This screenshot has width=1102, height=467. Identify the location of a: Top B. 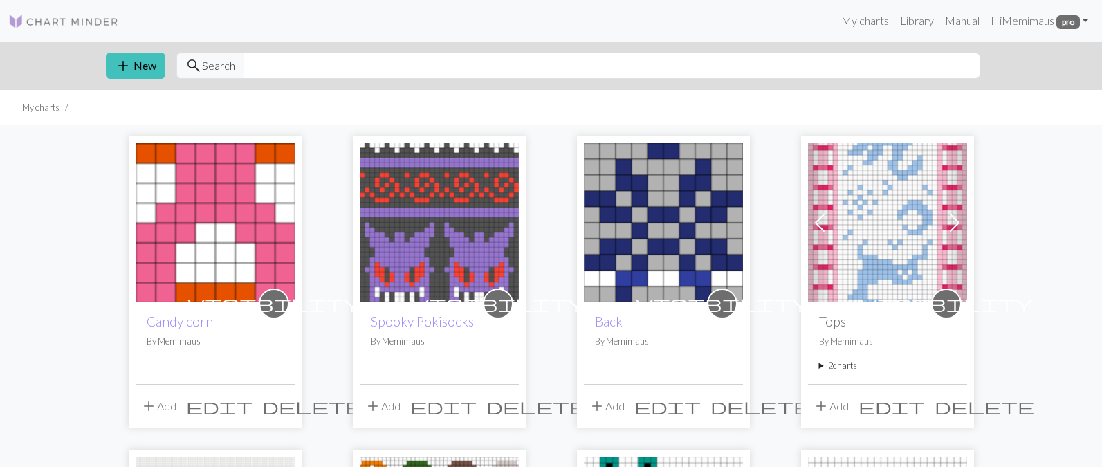
(887, 221).